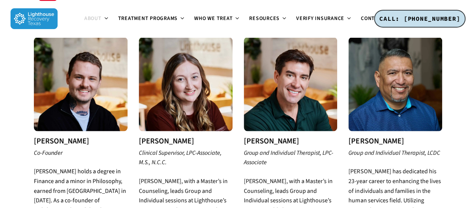  What do you see at coordinates (321, 18) in the screenshot?
I see `span: Verify Insurance` at bounding box center [321, 18].